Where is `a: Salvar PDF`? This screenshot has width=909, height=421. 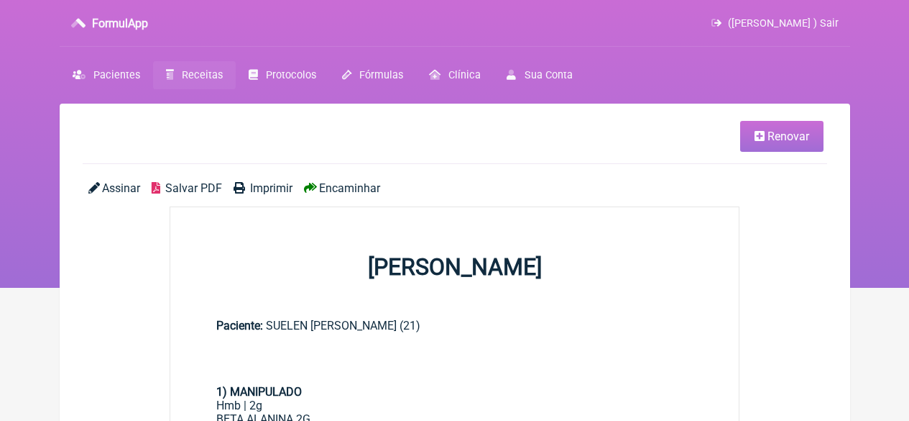 a: Salvar PDF is located at coordinates (187, 188).